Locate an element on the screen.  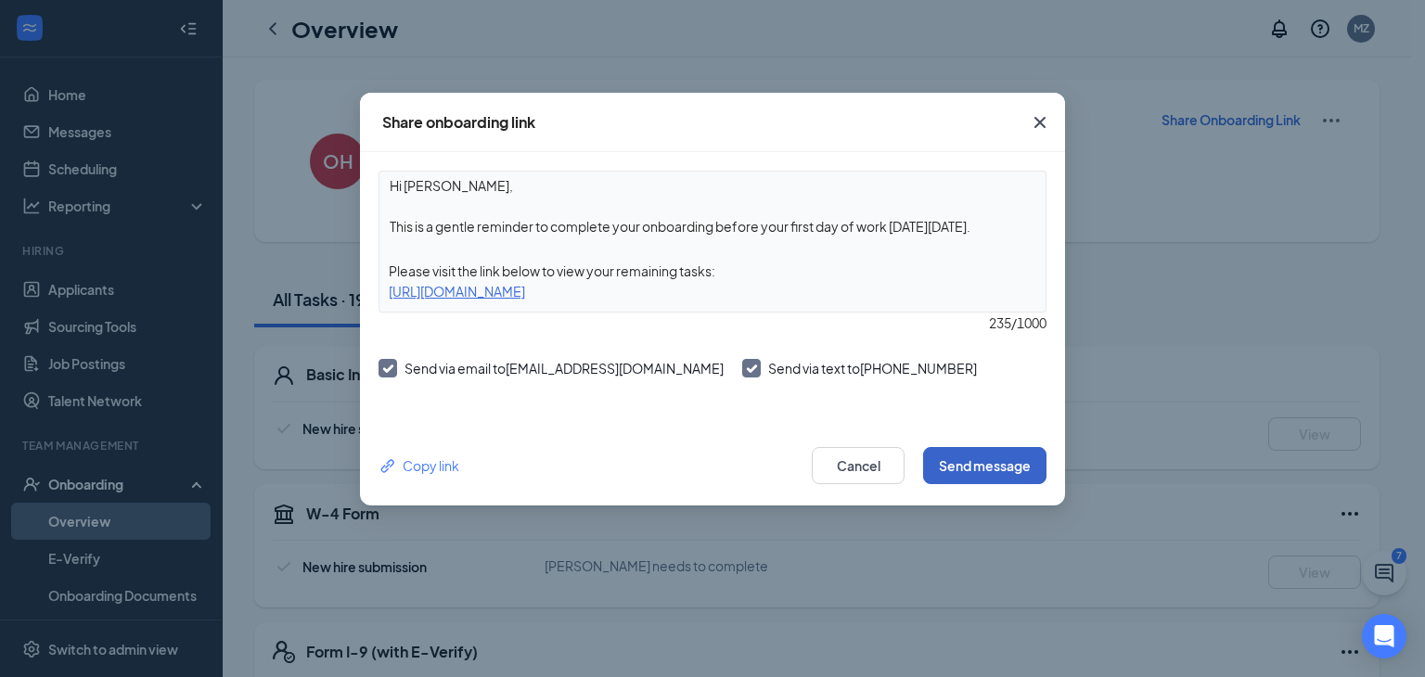
div: Share onboarding link is located at coordinates (458, 122).